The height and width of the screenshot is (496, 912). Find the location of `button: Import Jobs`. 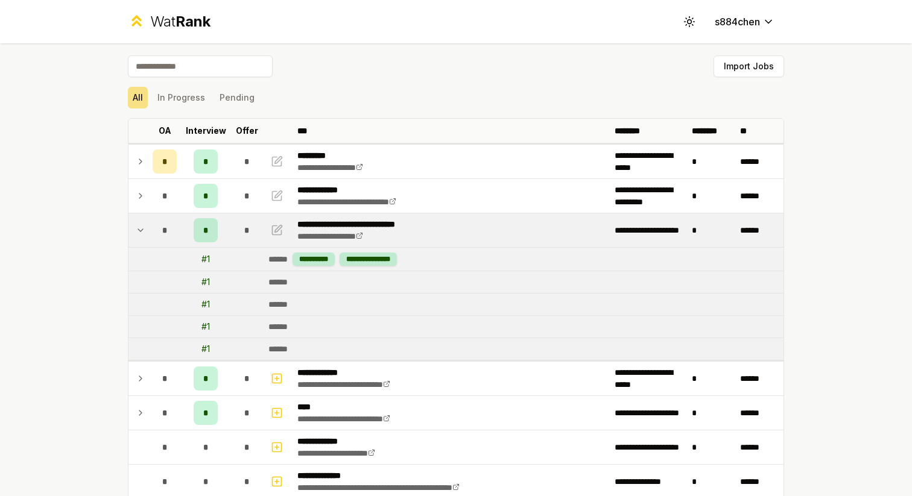

button: Import Jobs is located at coordinates (748, 66).